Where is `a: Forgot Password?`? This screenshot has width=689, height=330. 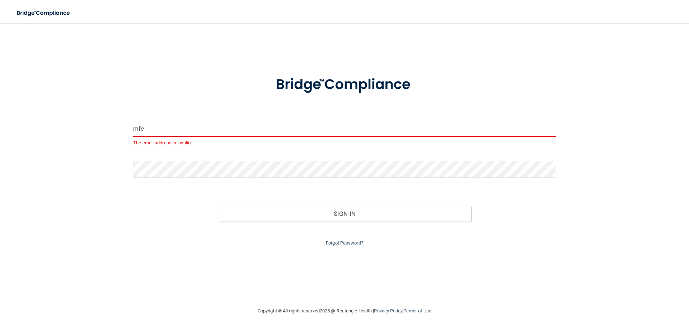 a: Forgot Password? is located at coordinates (344, 242).